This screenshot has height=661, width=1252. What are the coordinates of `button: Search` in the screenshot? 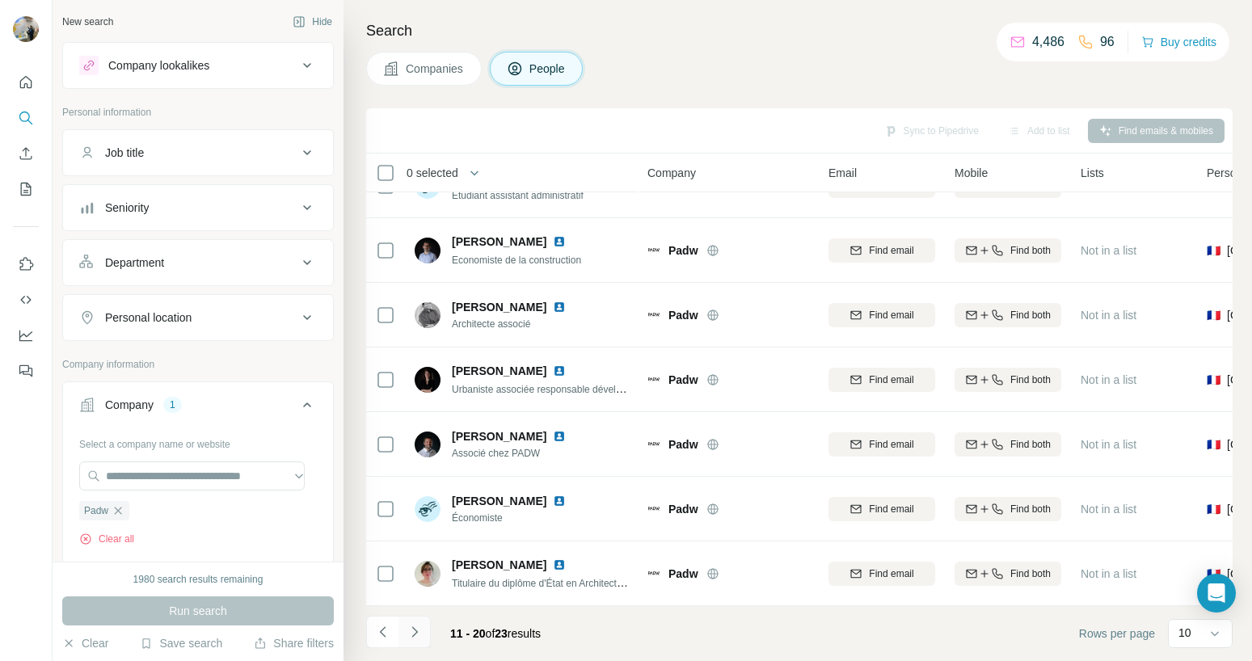 It's located at (26, 118).